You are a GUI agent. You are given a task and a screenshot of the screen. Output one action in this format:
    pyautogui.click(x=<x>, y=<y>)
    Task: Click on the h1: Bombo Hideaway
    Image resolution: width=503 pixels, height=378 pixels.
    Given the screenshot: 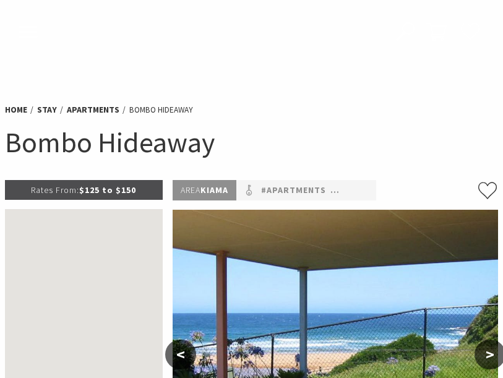 What is the action you would take?
    pyautogui.click(x=251, y=143)
    